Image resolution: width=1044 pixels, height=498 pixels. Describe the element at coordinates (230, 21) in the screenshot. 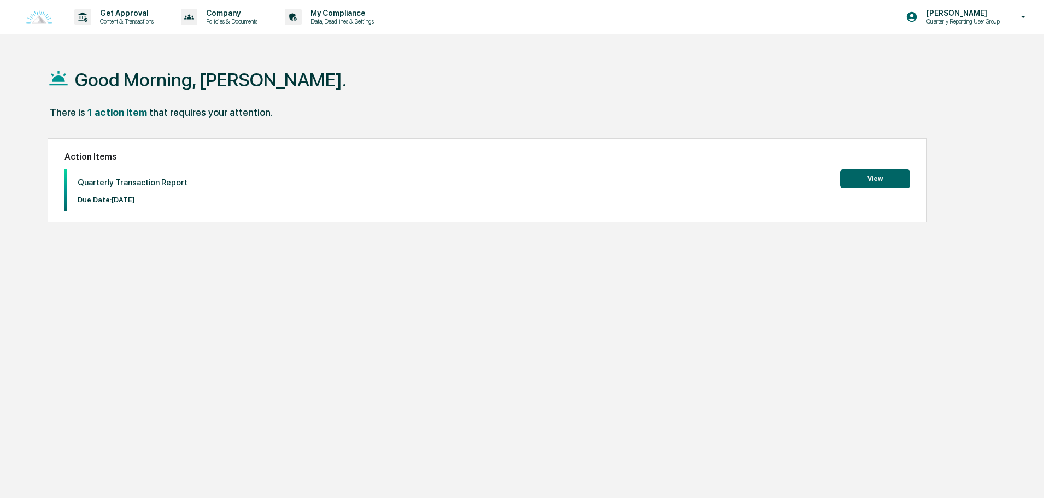

I see `p: Policies & Documents` at that location.